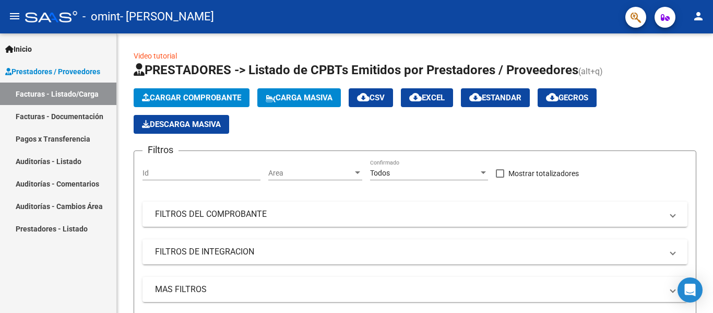 This screenshot has height=313, width=713. I want to click on mat-panel-title: MAS FILTROS, so click(409, 289).